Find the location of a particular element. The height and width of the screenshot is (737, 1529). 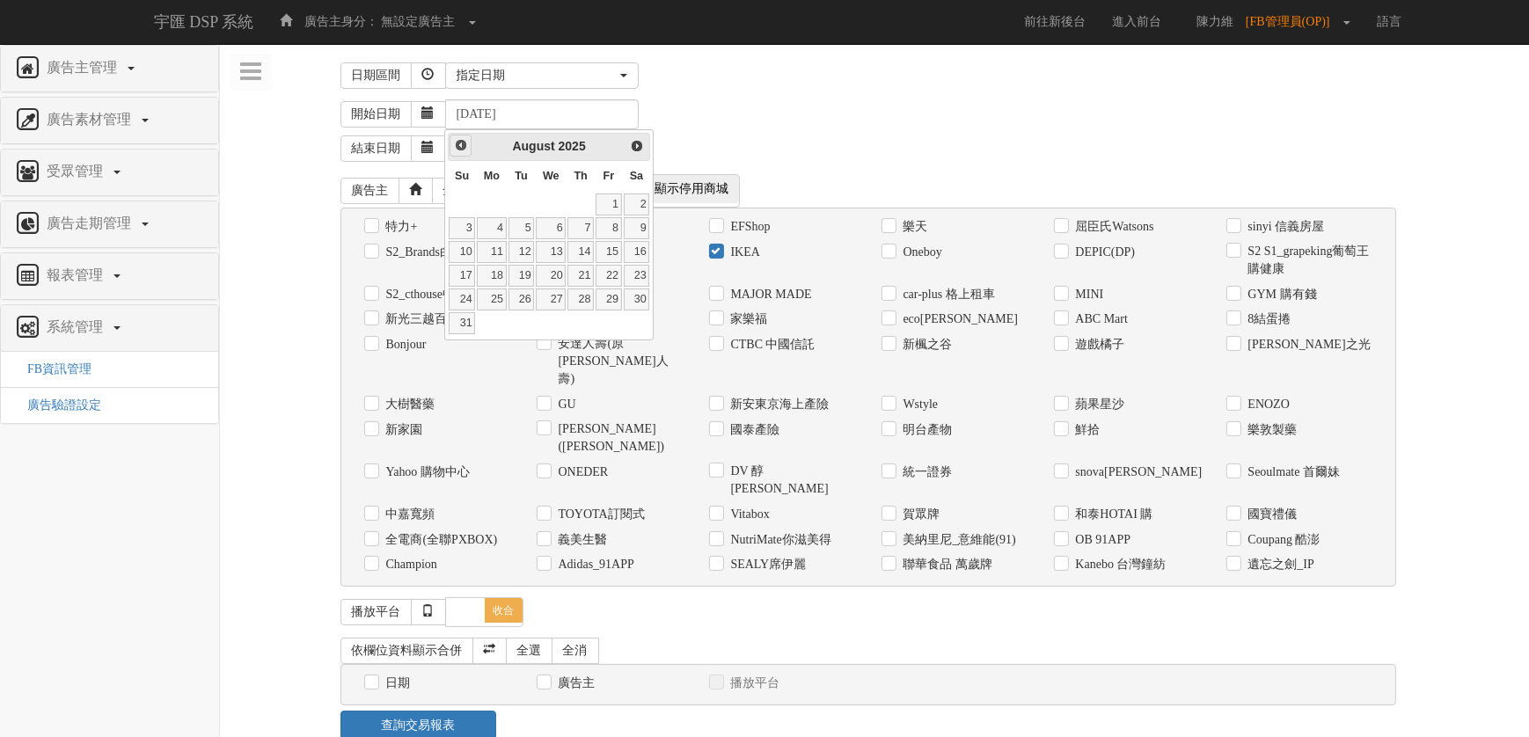

span: 廣告素材管理 is located at coordinates (91, 119).